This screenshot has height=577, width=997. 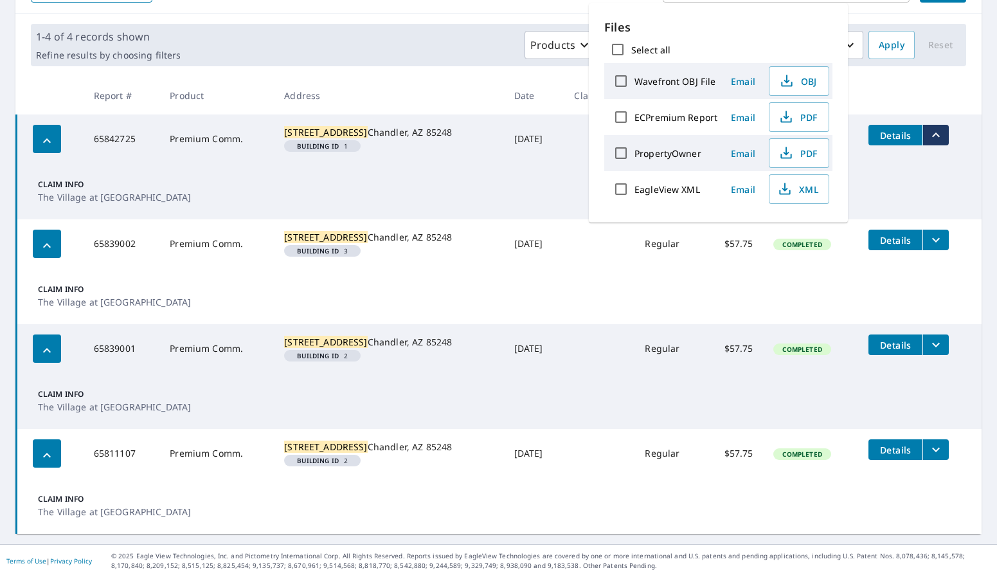 I want to click on button: detailsBtn-65811107, so click(x=896, y=449).